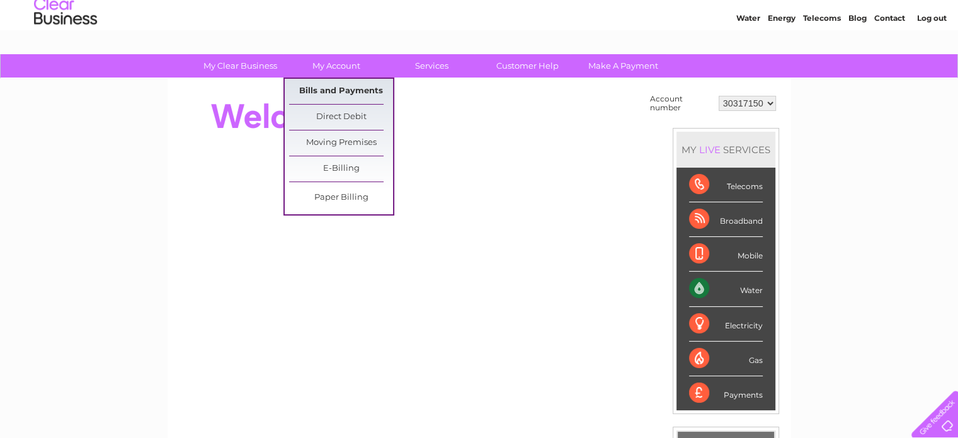  I want to click on span: 0333 014 3131, so click(764, 14).